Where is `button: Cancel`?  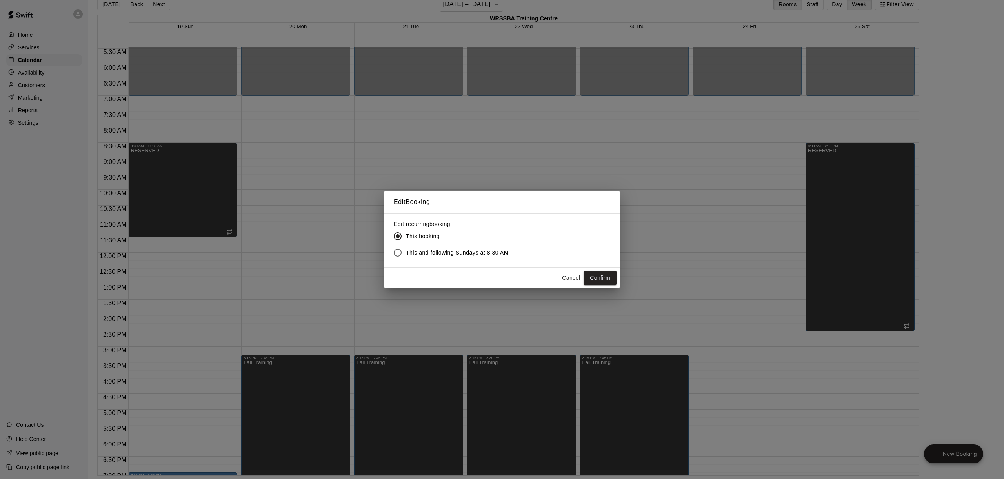
button: Cancel is located at coordinates (571, 278).